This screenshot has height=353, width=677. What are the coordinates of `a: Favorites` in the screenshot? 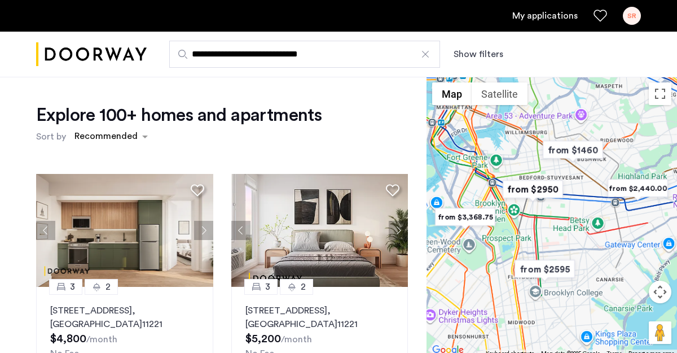 It's located at (600, 16).